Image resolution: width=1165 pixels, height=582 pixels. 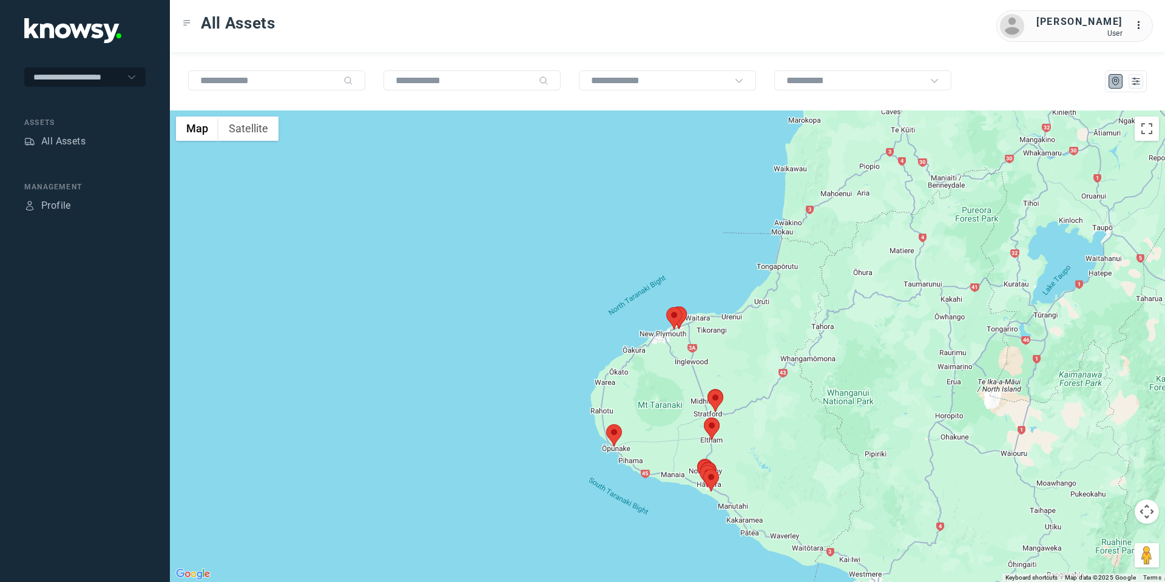 I want to click on div: Toggle Menu, so click(x=187, y=23).